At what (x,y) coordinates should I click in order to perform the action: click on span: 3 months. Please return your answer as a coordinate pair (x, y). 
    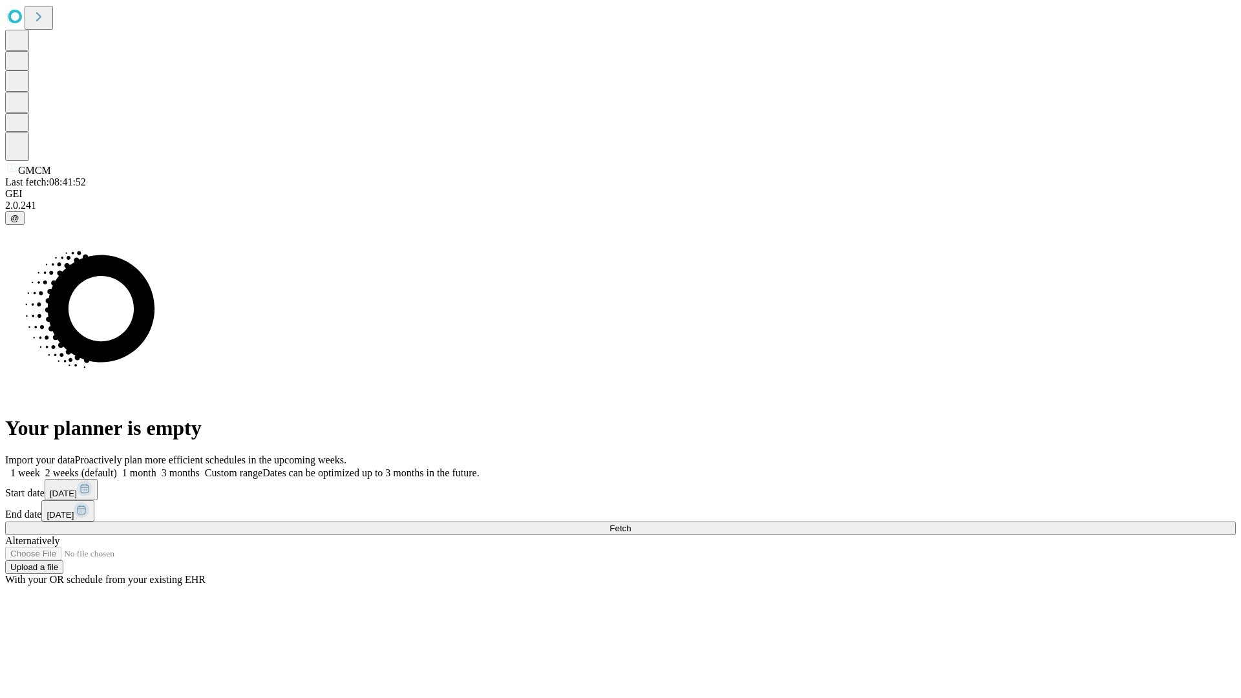
    Looking at the image, I should click on (180, 472).